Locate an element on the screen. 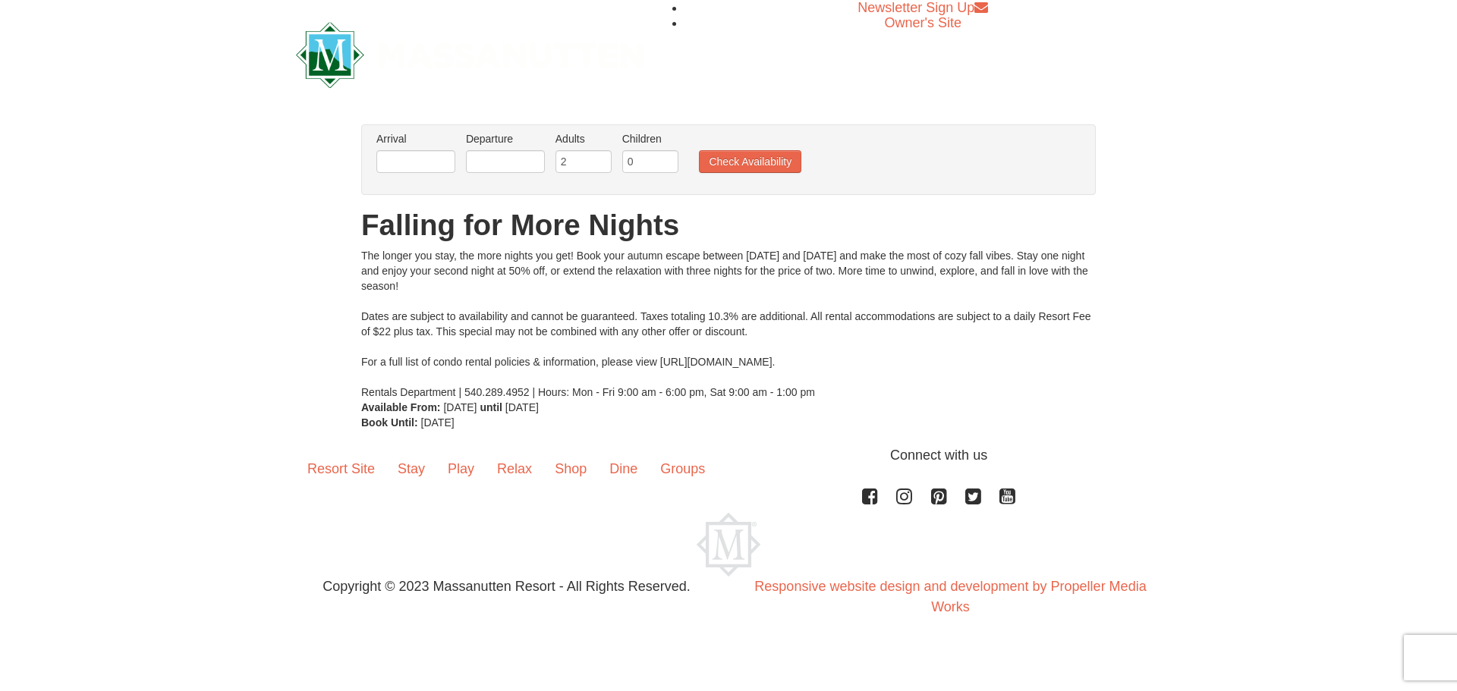 This screenshot has width=1457, height=691. span: Owner's Site is located at coordinates (923, 23).